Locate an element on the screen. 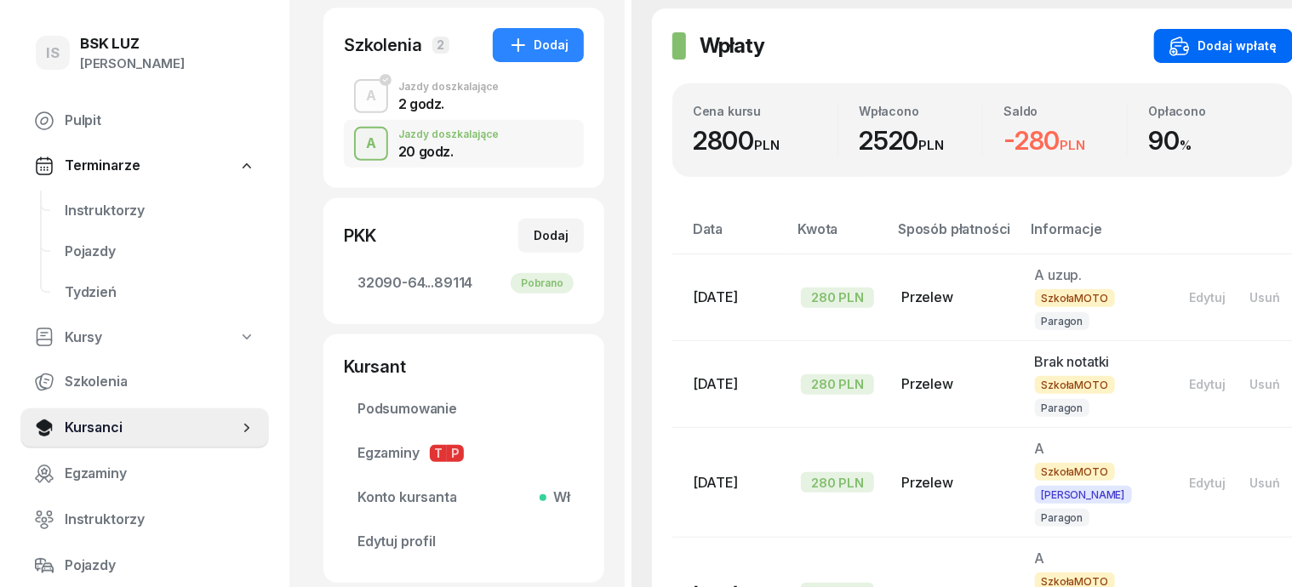  div: 2520 is located at coordinates (920, 140).